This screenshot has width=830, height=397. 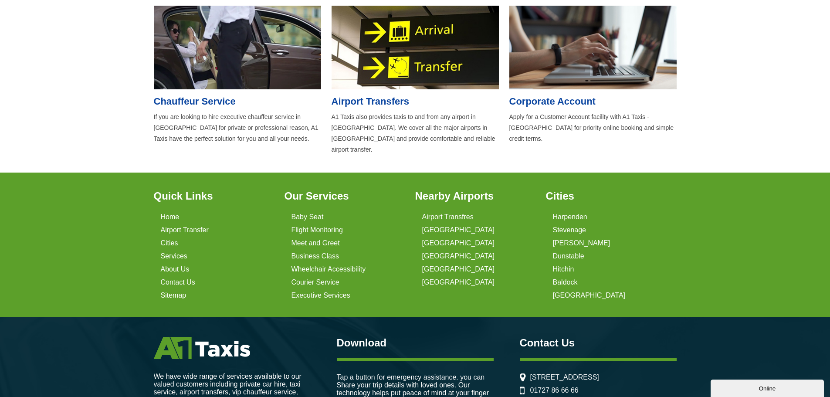 I want to click on h3: Nearby Airports, so click(x=475, y=196).